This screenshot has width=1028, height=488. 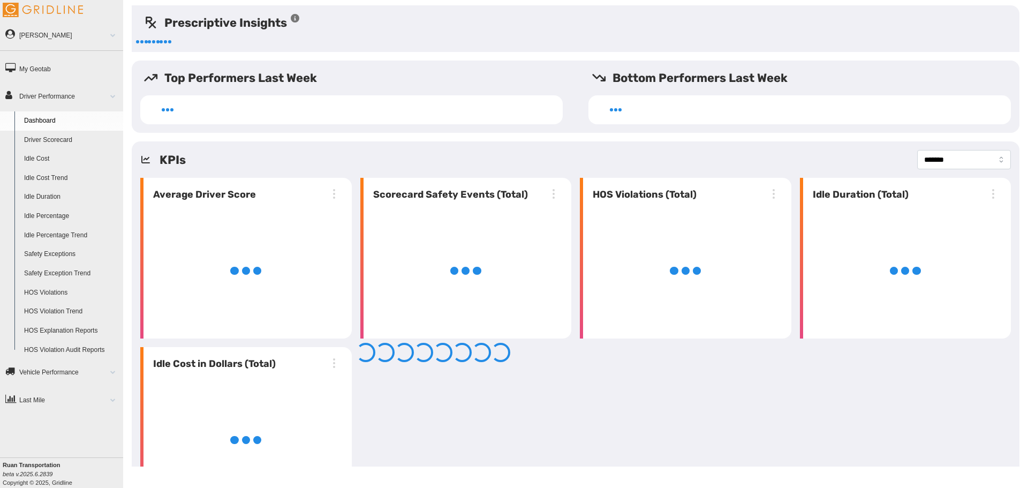 What do you see at coordinates (357, 78) in the screenshot?
I see `h5: Top Performers Last Week` at bounding box center [357, 78].